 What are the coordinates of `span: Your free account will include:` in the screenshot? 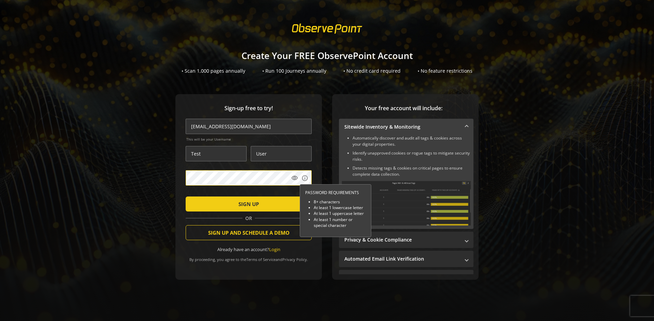 It's located at (404, 108).